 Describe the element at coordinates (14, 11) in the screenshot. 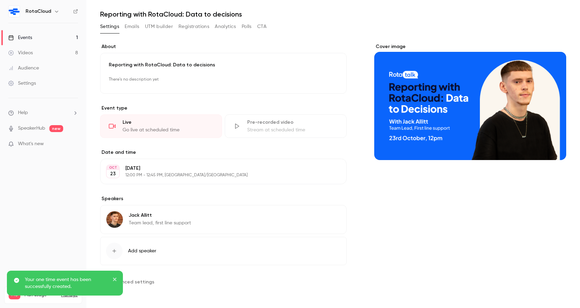

I see `img: RotaCloud` at that location.